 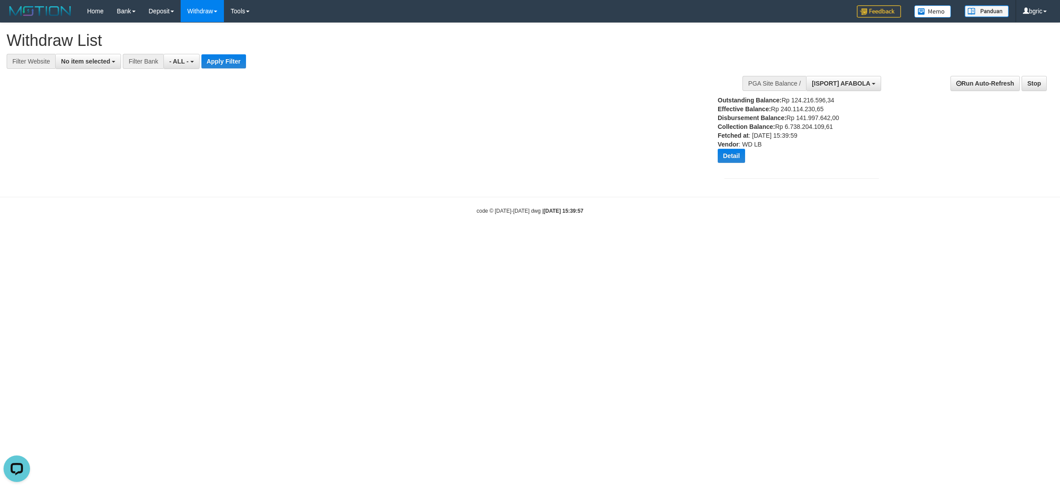 What do you see at coordinates (733, 136) in the screenshot?
I see `b: Fetched at` at bounding box center [733, 136].